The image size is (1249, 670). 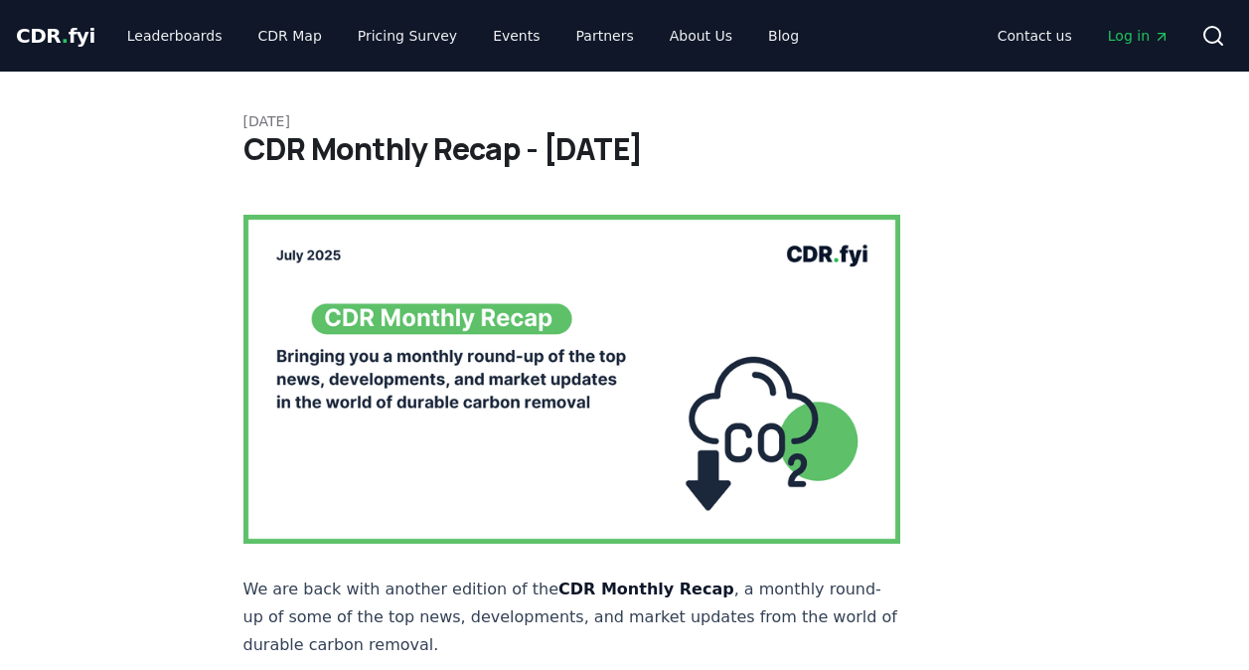 What do you see at coordinates (408, 36) in the screenshot?
I see `a: Pricing Survey` at bounding box center [408, 36].